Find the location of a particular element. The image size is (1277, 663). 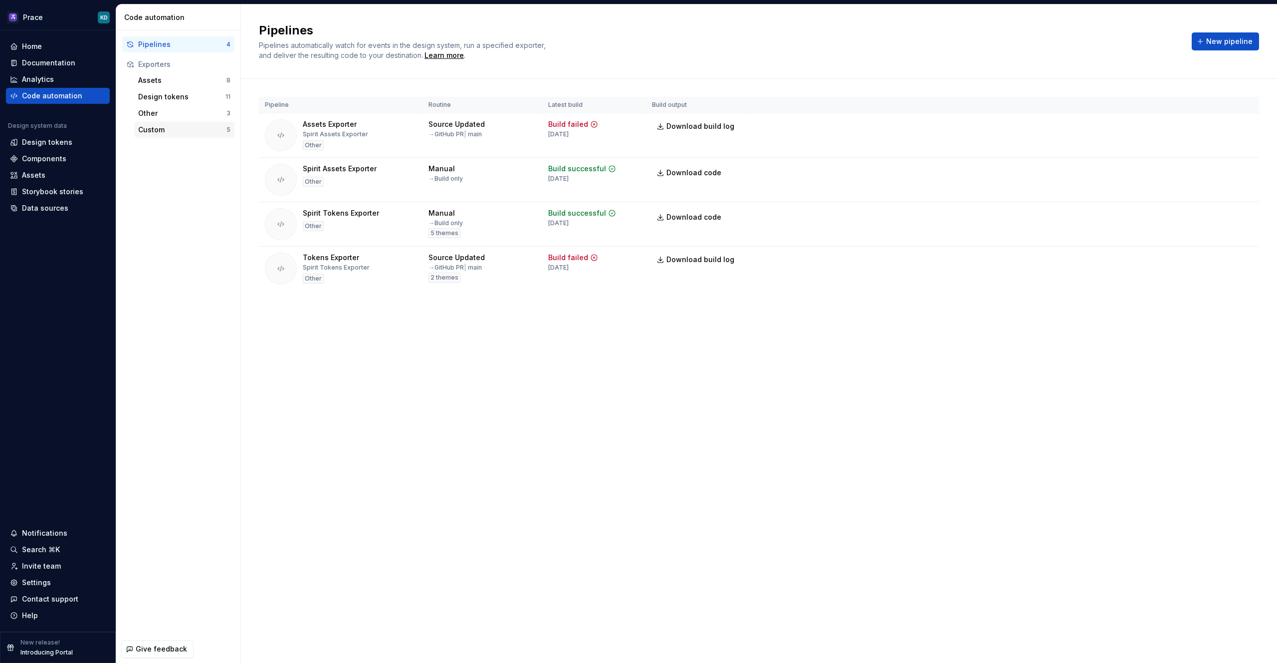

button: Contact support is located at coordinates (58, 599).